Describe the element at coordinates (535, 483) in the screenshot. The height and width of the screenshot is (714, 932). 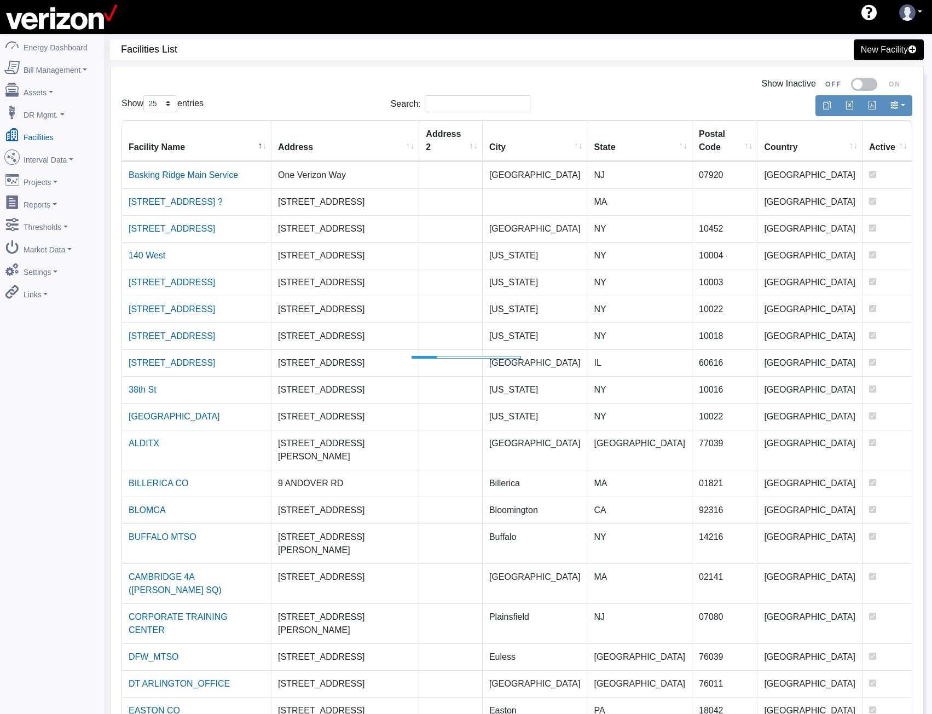
I see `td: Billerica` at that location.